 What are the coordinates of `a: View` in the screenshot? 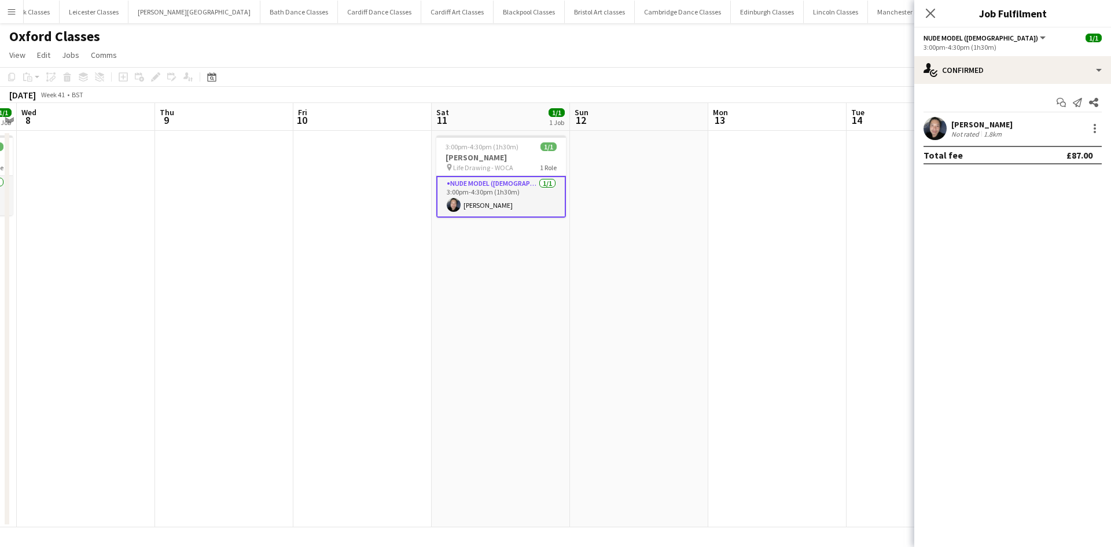 It's located at (17, 55).